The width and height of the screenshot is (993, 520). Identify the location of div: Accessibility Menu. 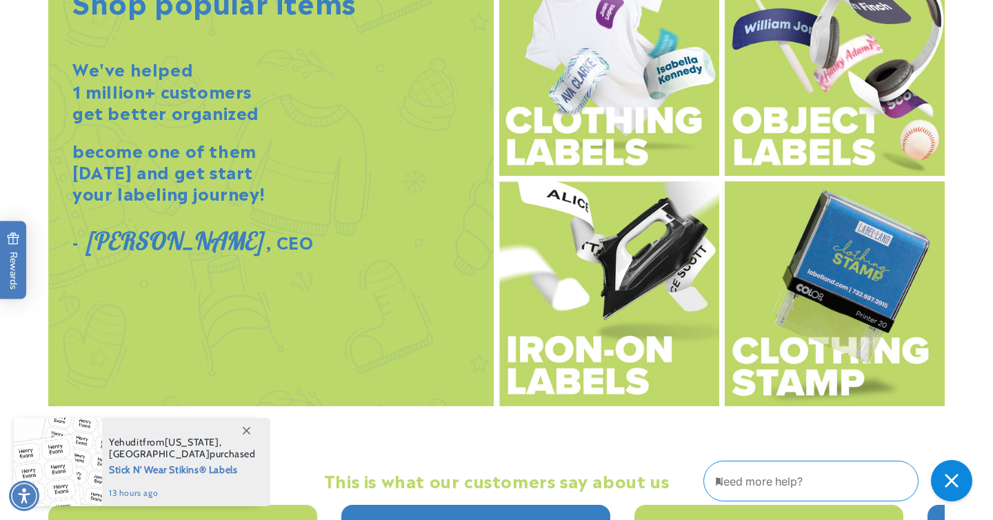
(24, 496).